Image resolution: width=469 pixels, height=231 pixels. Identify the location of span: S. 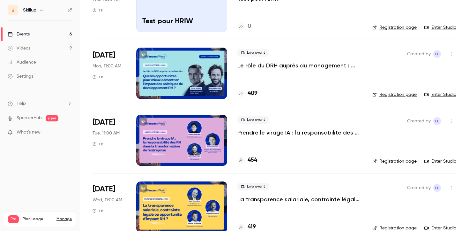
(13, 10).